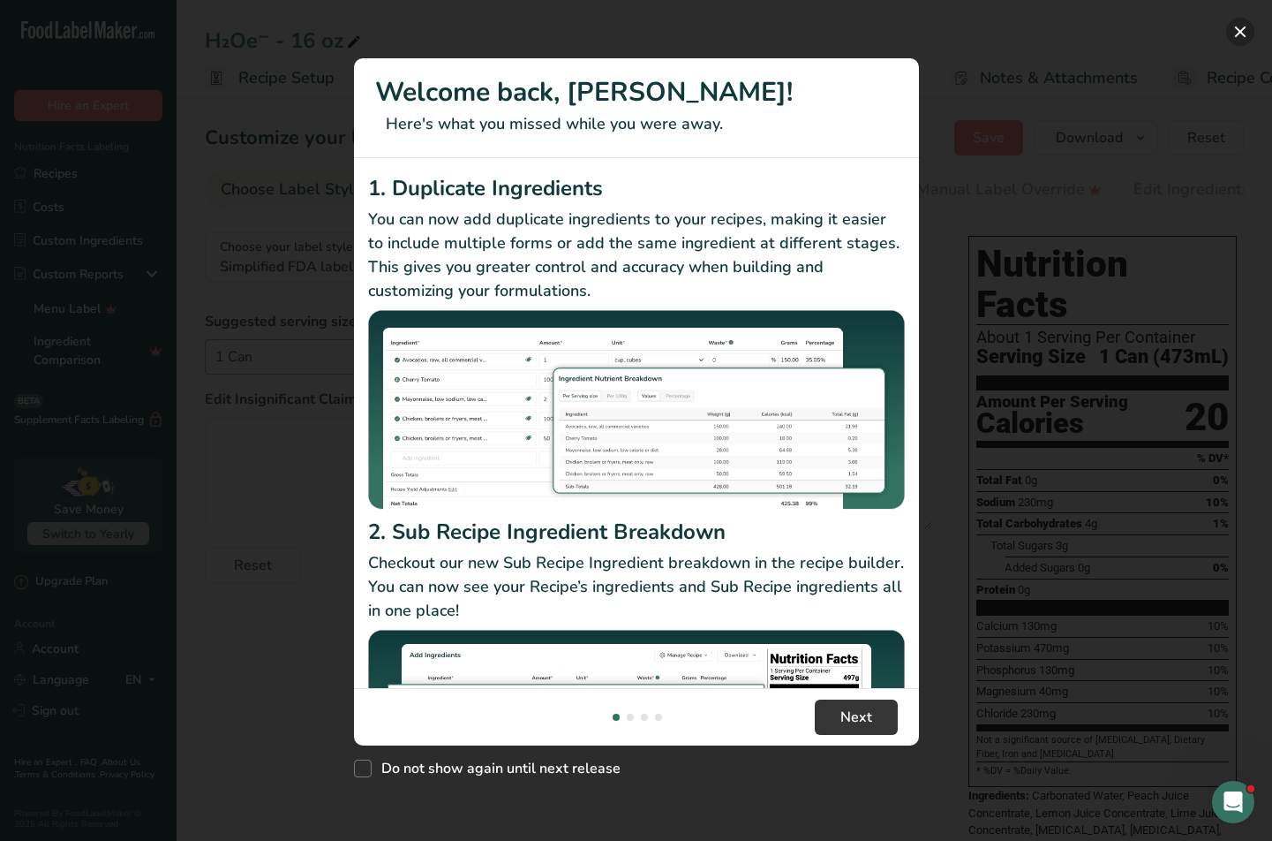 The height and width of the screenshot is (841, 1272). I want to click on button: Next, so click(856, 717).